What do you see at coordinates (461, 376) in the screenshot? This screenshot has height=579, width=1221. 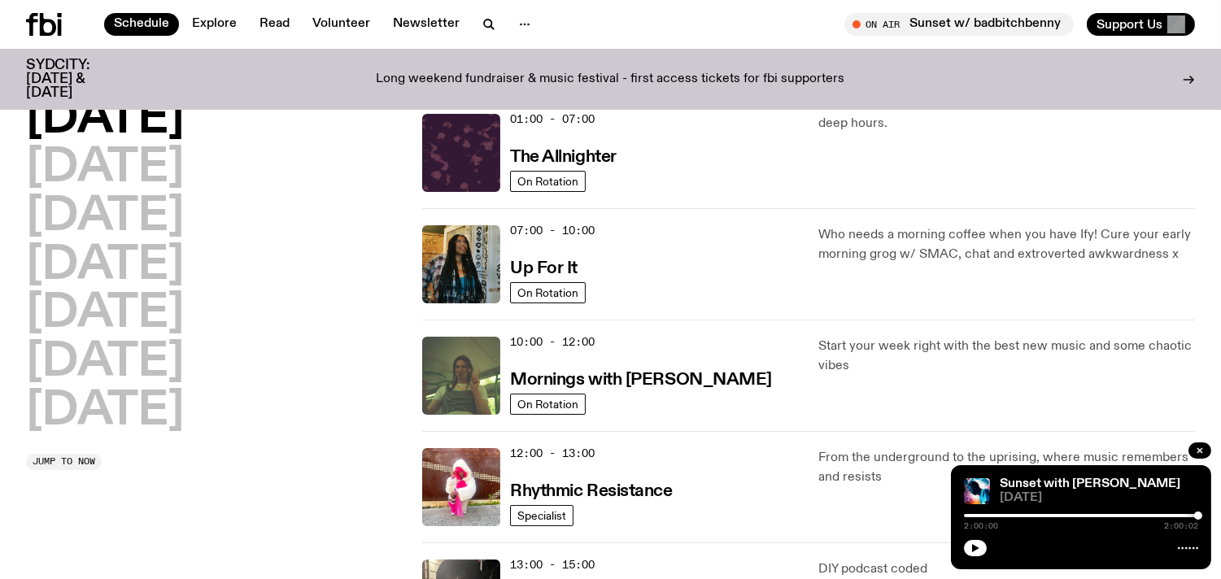 I see `img: Jim Kretschmer in a really cute outfit with cute braids, standing on a train holding up a peace s...` at bounding box center [461, 376].